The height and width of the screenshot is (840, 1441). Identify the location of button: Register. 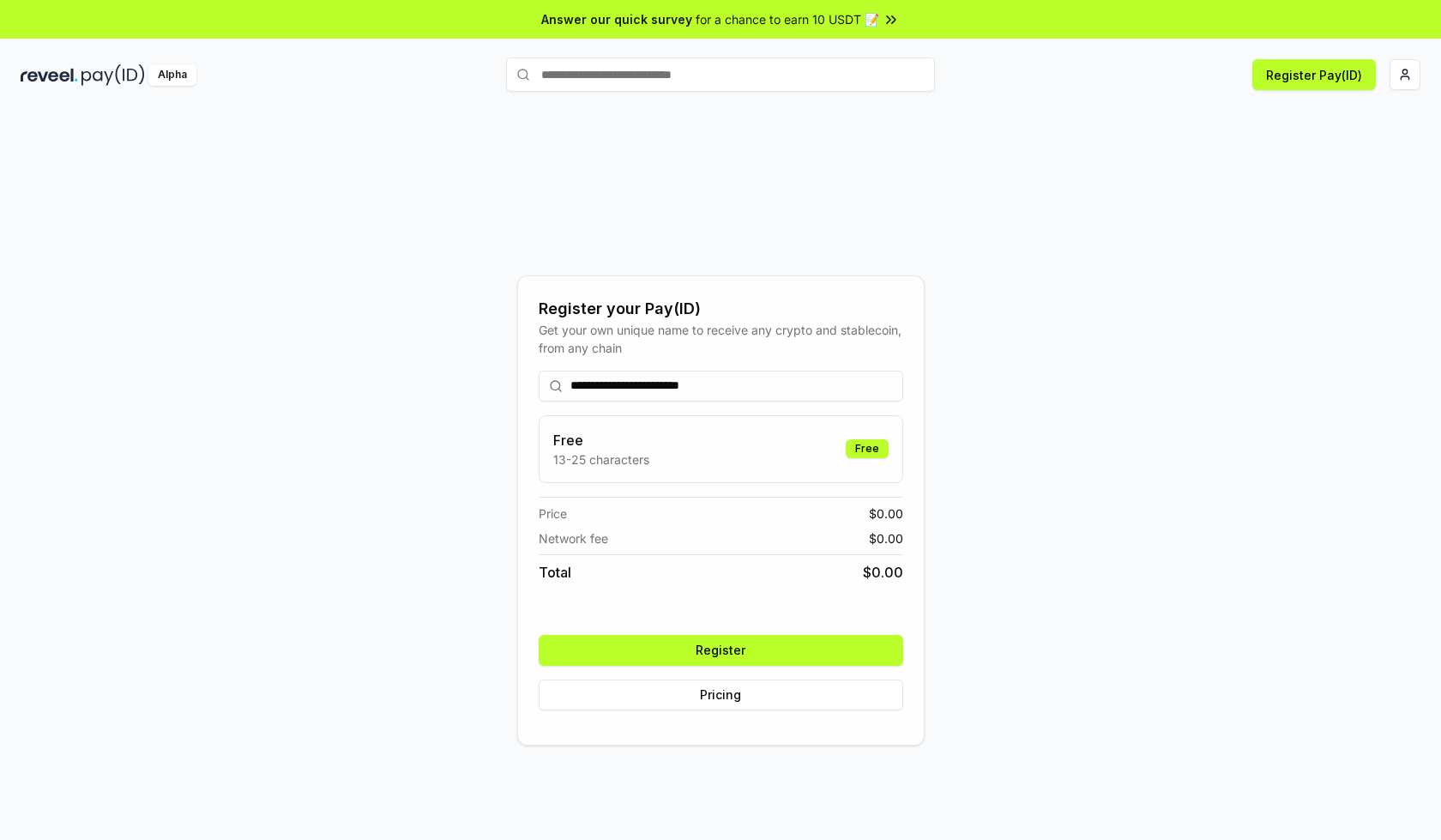
(720, 650).